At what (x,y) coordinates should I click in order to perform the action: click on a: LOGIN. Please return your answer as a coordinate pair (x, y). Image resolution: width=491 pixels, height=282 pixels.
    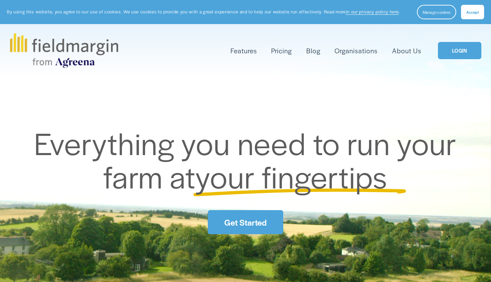
    Looking at the image, I should click on (459, 51).